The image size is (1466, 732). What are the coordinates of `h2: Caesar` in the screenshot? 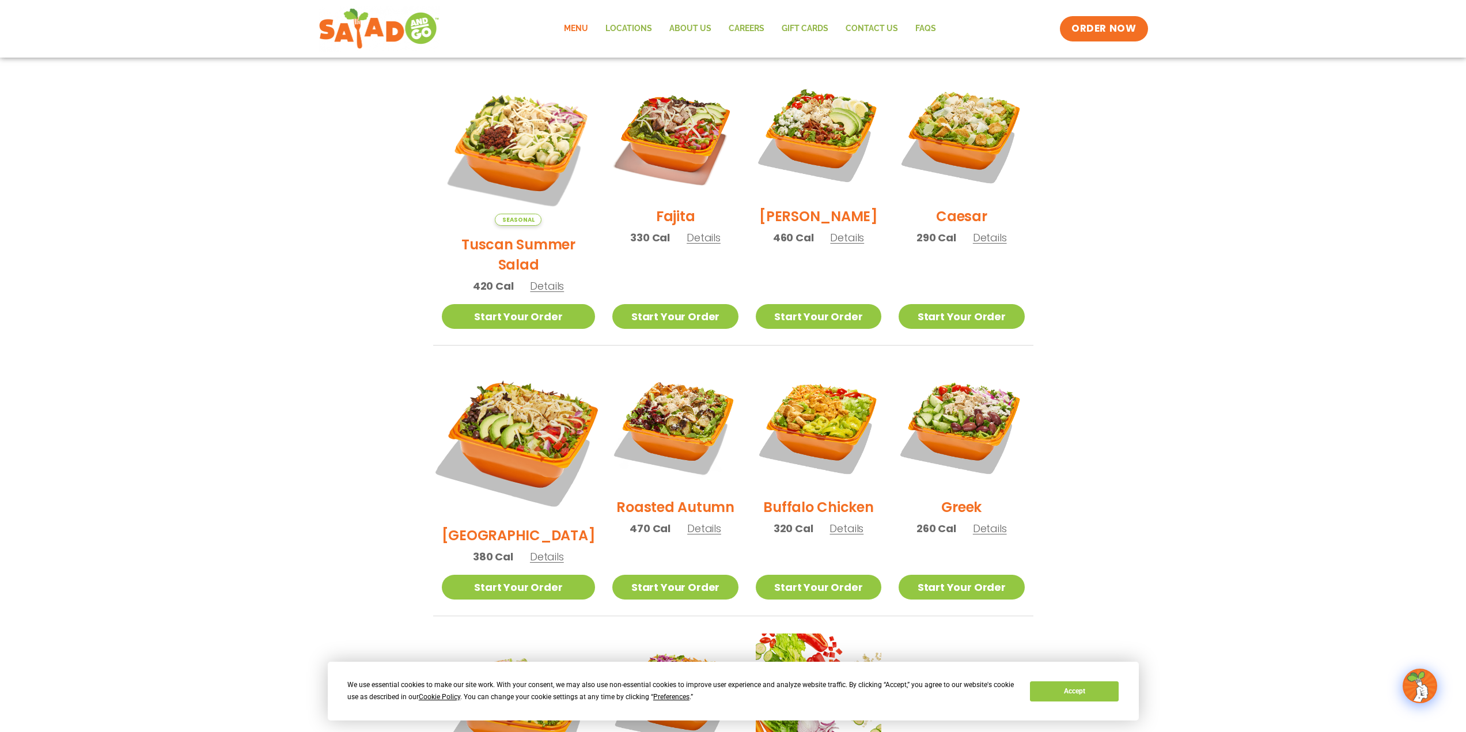 It's located at (961, 216).